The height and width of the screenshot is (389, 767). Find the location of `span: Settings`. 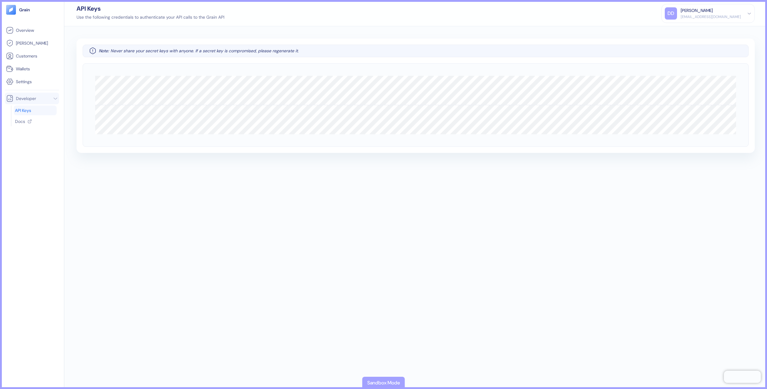

span: Settings is located at coordinates (24, 82).